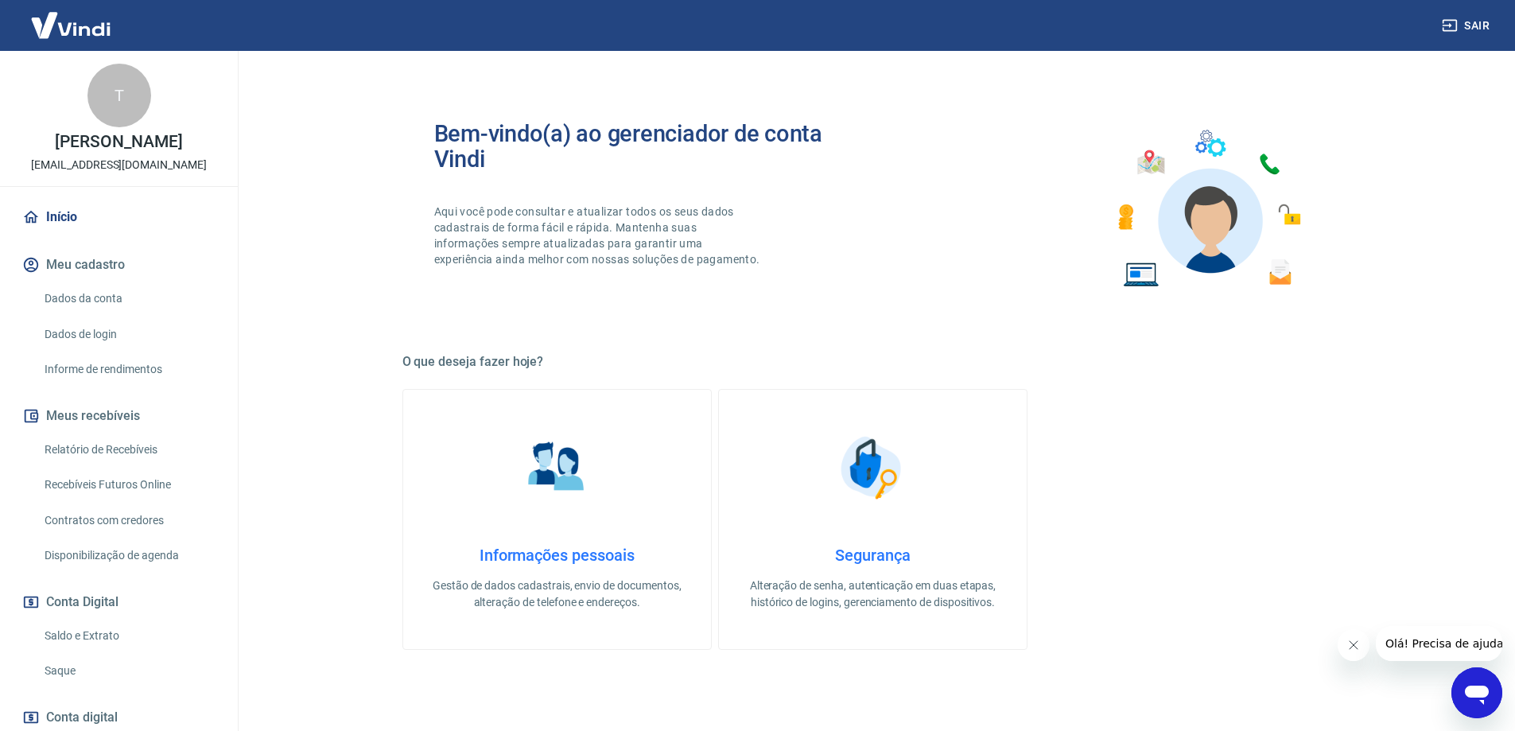 The width and height of the screenshot is (1515, 731). What do you see at coordinates (128, 670) in the screenshot?
I see `a: Saque` at bounding box center [128, 670].